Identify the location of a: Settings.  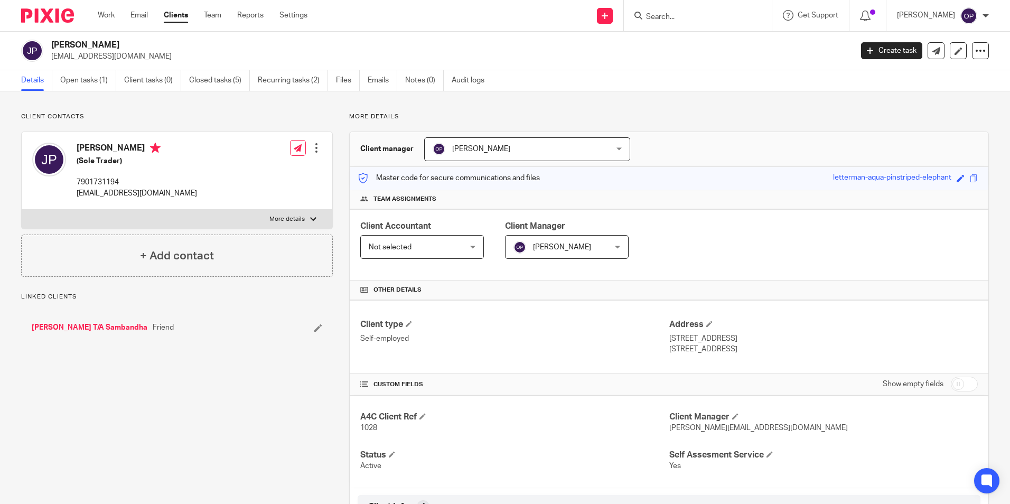
(293, 15).